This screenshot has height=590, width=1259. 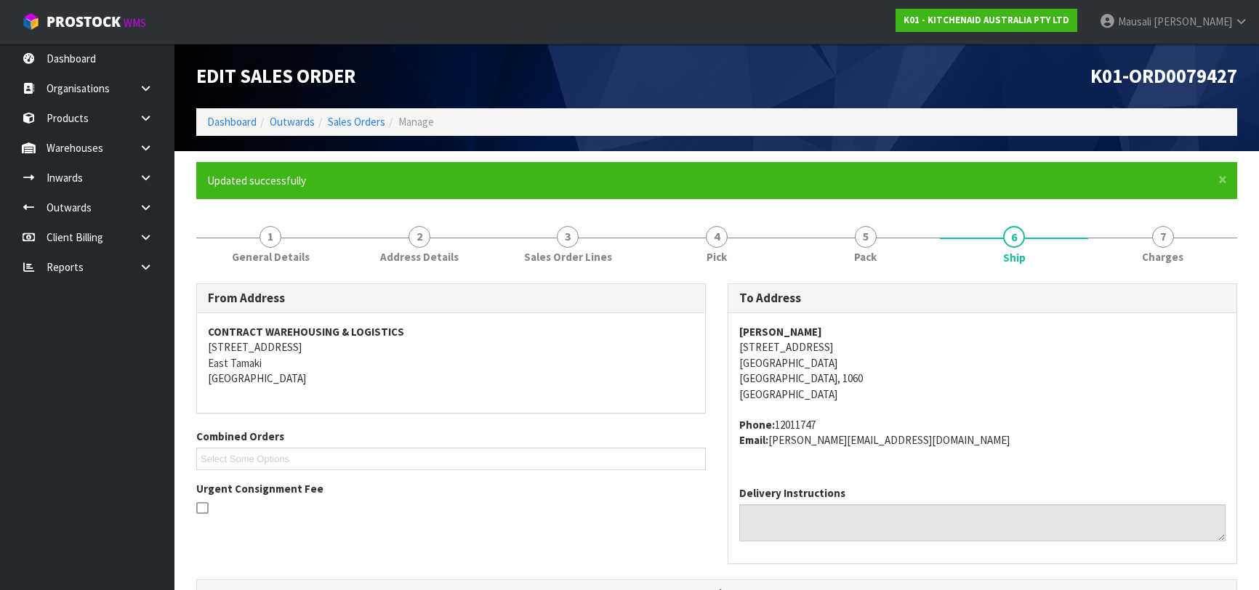 I want to click on span: 3, so click(x=568, y=237).